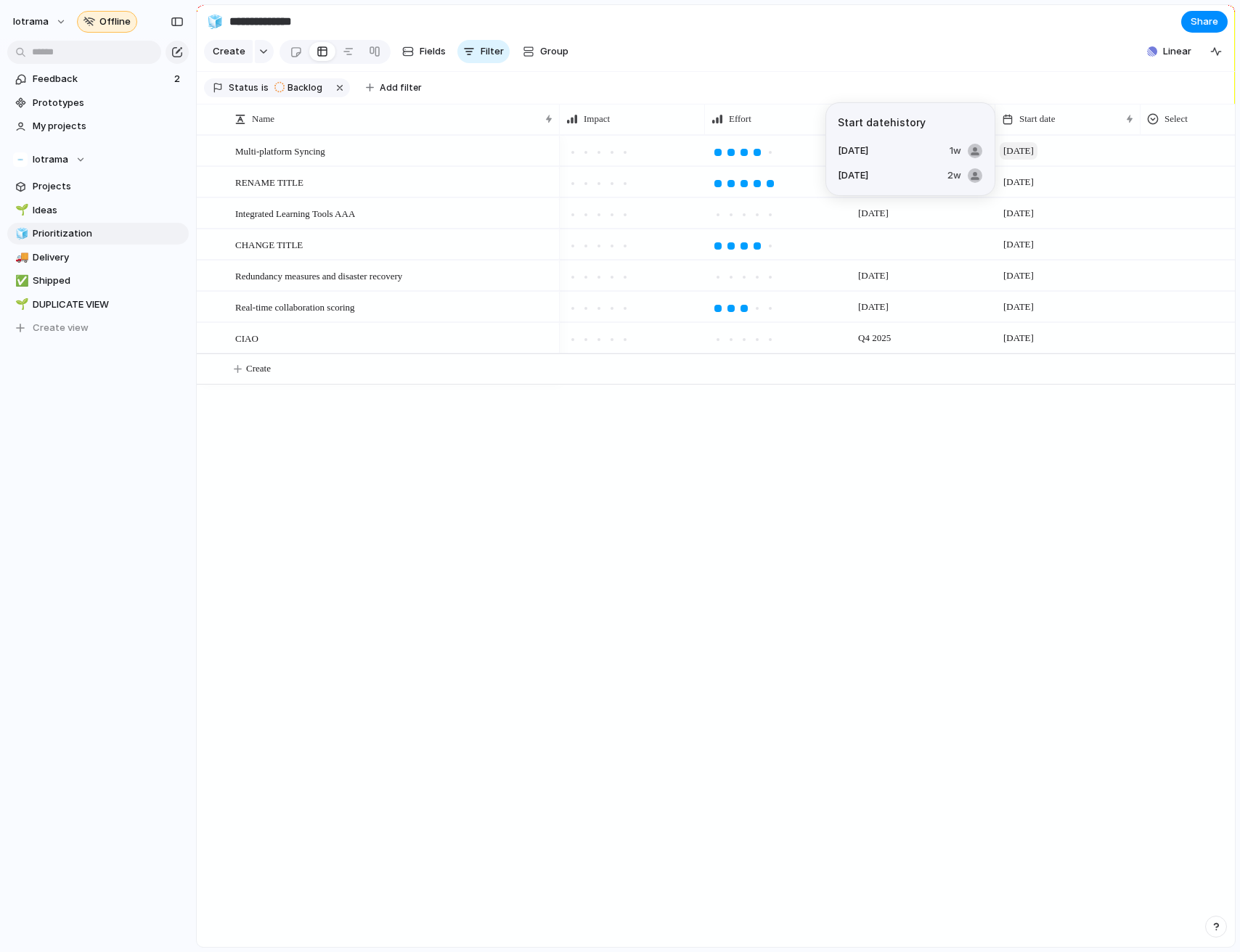  Describe the element at coordinates (98, 258) in the screenshot. I see `a: 🚚Delivery` at that location.